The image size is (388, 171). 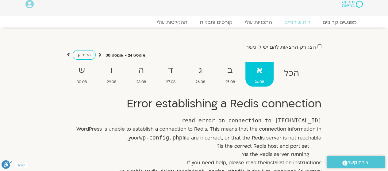 What do you see at coordinates (259, 71) in the screenshot?
I see `strong: א` at bounding box center [259, 71].